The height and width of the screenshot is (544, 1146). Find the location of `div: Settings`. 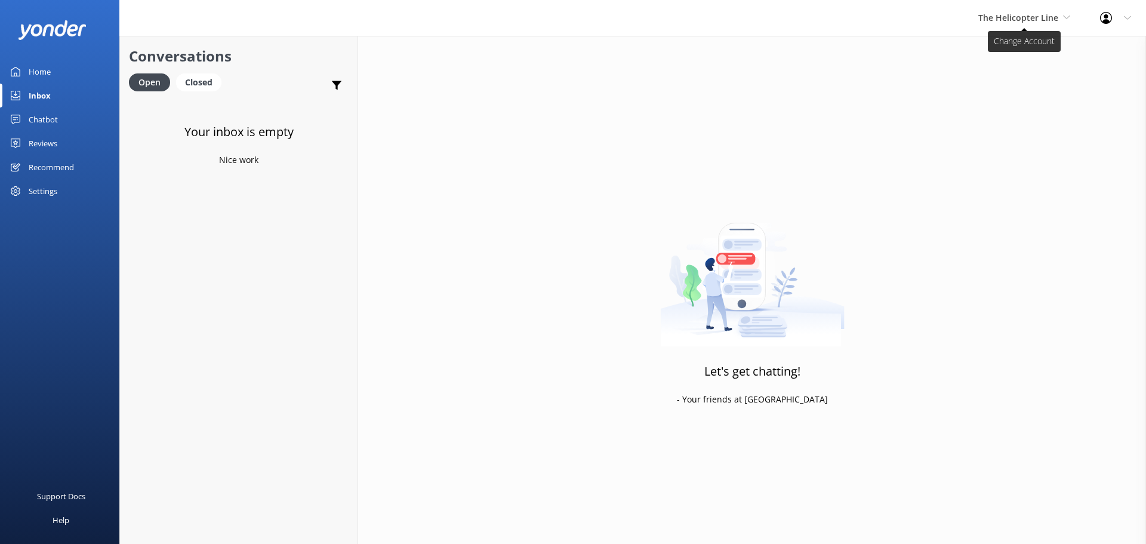

div: Settings is located at coordinates (43, 191).